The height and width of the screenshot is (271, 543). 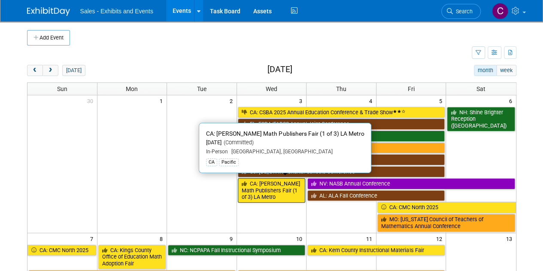 I want to click on span: Mon, so click(x=132, y=89).